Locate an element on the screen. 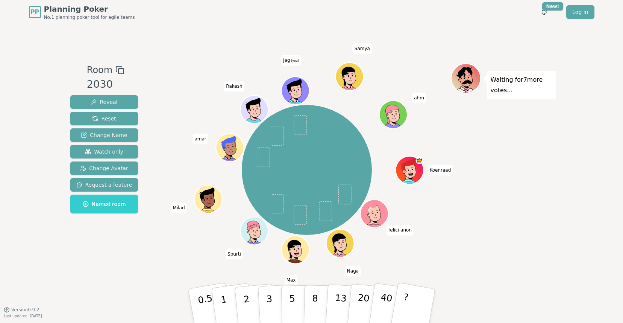  span: Named room is located at coordinates (104, 204).